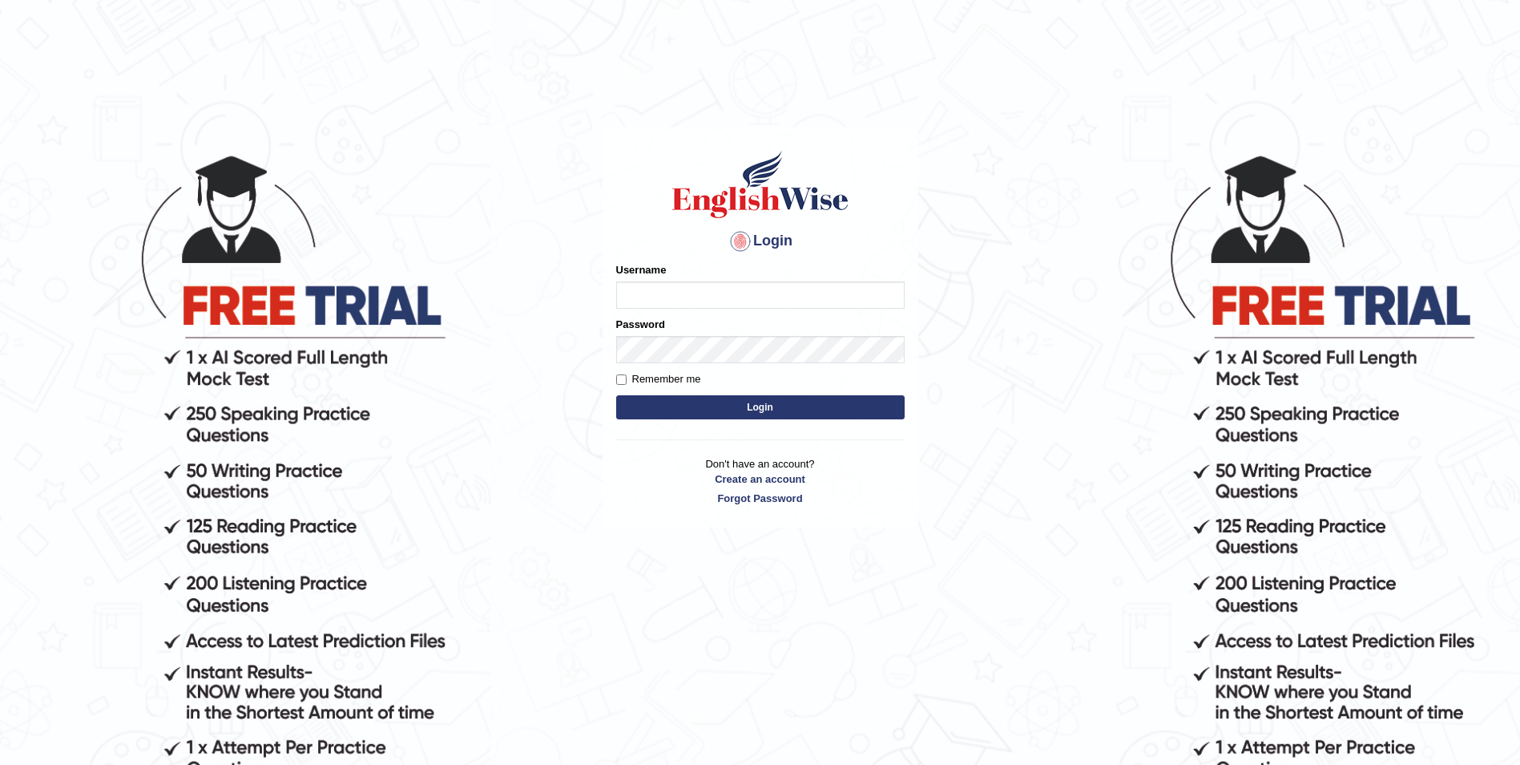 This screenshot has width=1520, height=765. Describe the element at coordinates (640, 324) in the screenshot. I see `label: Password` at that location.